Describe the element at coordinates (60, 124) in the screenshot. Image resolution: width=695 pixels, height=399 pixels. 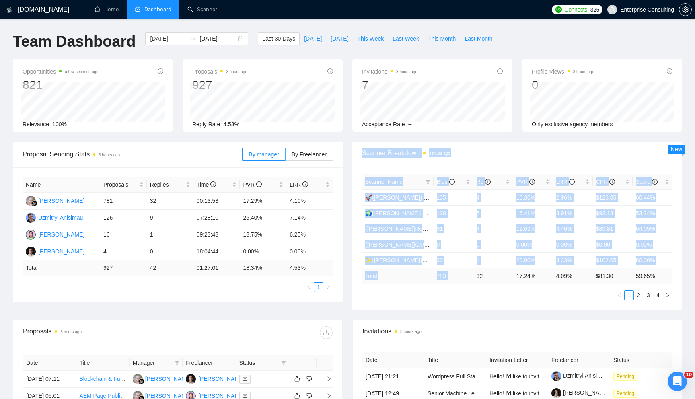
I see `span: 100%` at that location.